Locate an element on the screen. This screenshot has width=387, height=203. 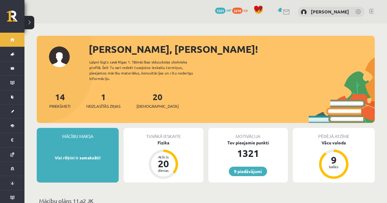
a: Fizika Atlicis 20 dienas is located at coordinates (163, 160).